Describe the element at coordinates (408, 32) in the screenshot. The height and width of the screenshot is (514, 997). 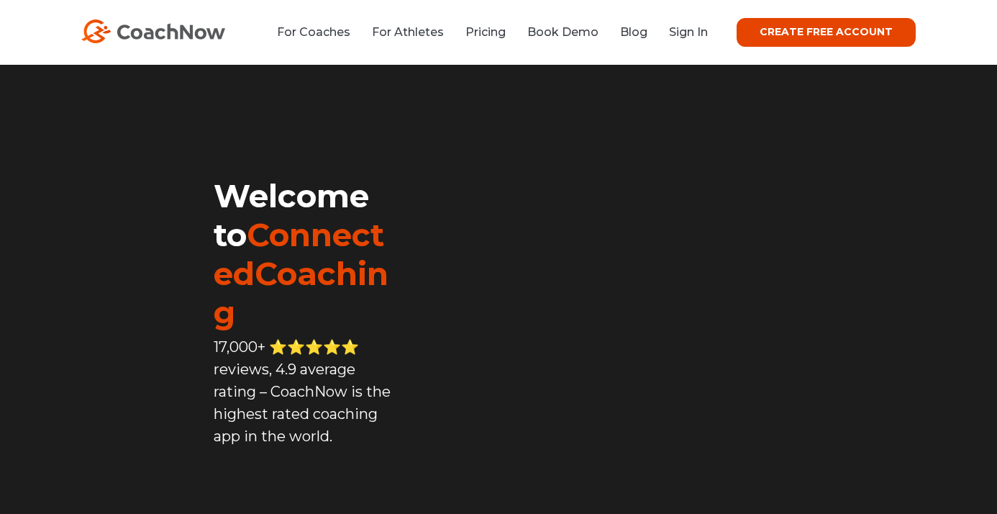
I see `a: For Athletes` at that location.